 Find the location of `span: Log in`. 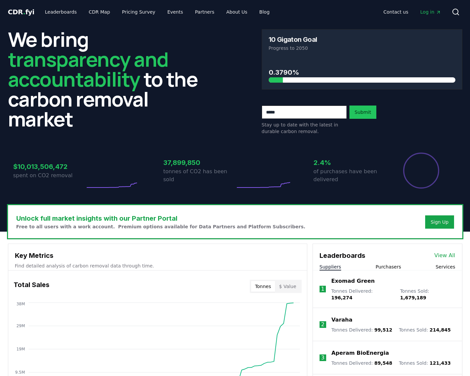

span: Log in is located at coordinates (431, 12).